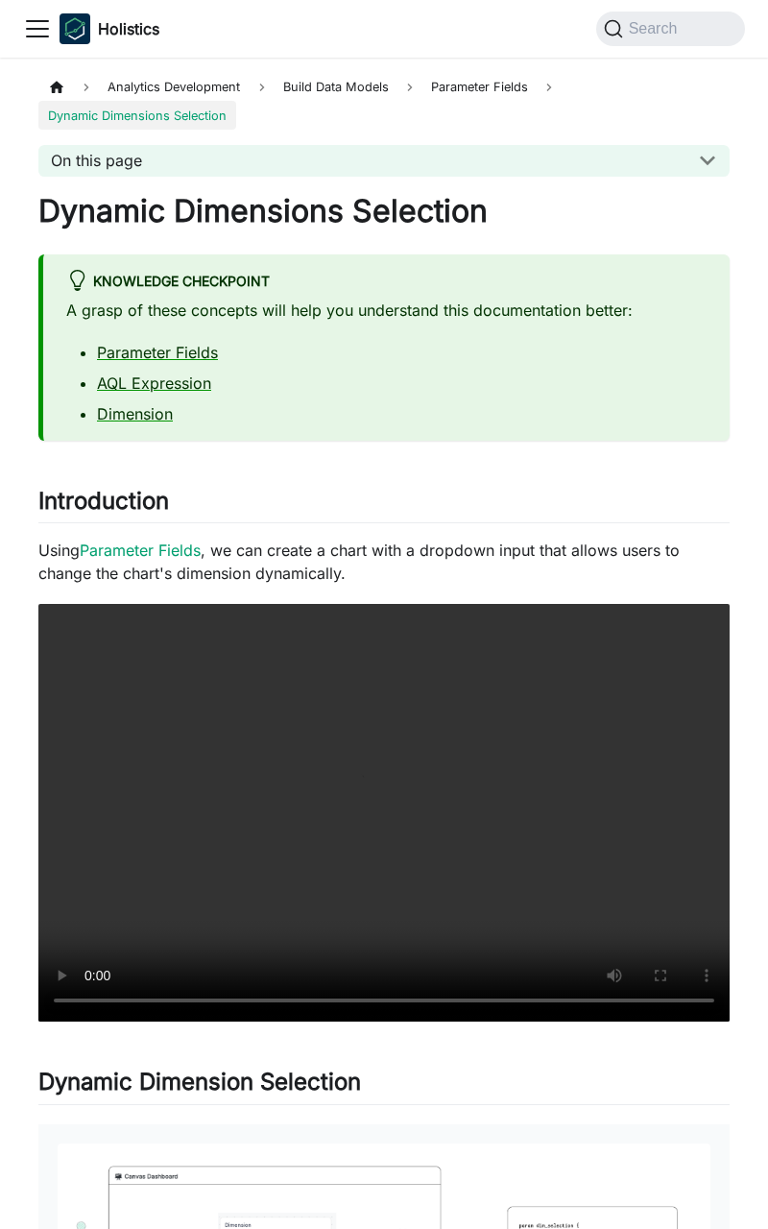 This screenshot has height=1229, width=768. Describe the element at coordinates (384, 160) in the screenshot. I see `button: On this page` at that location.